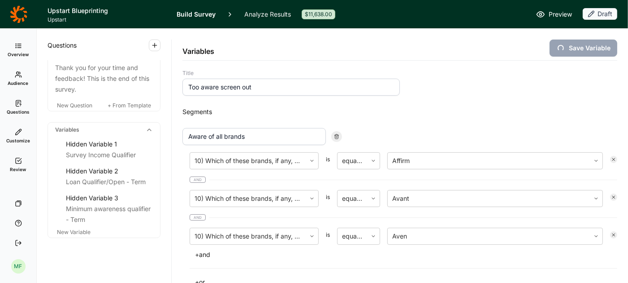 The height and width of the screenshot is (283, 628). I want to click on a: Overview, so click(18, 50).